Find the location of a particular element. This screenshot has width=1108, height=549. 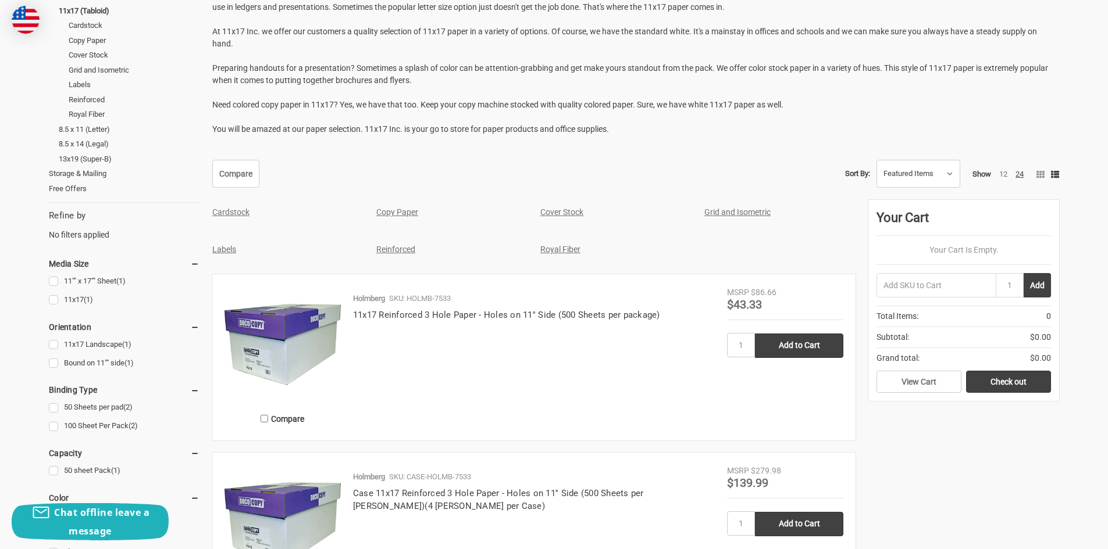

a: 11x17 is located at coordinates (124, 300).